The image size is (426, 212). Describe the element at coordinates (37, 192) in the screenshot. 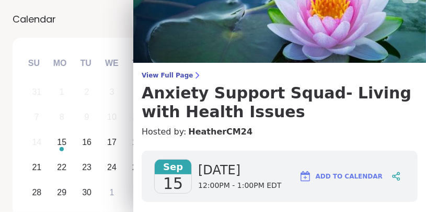

I see `div: 28` at that location.